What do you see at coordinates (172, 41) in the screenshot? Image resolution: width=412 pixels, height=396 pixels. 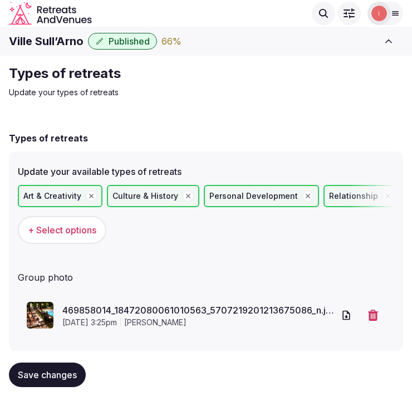 I see `div: 66 %` at bounding box center [172, 41].